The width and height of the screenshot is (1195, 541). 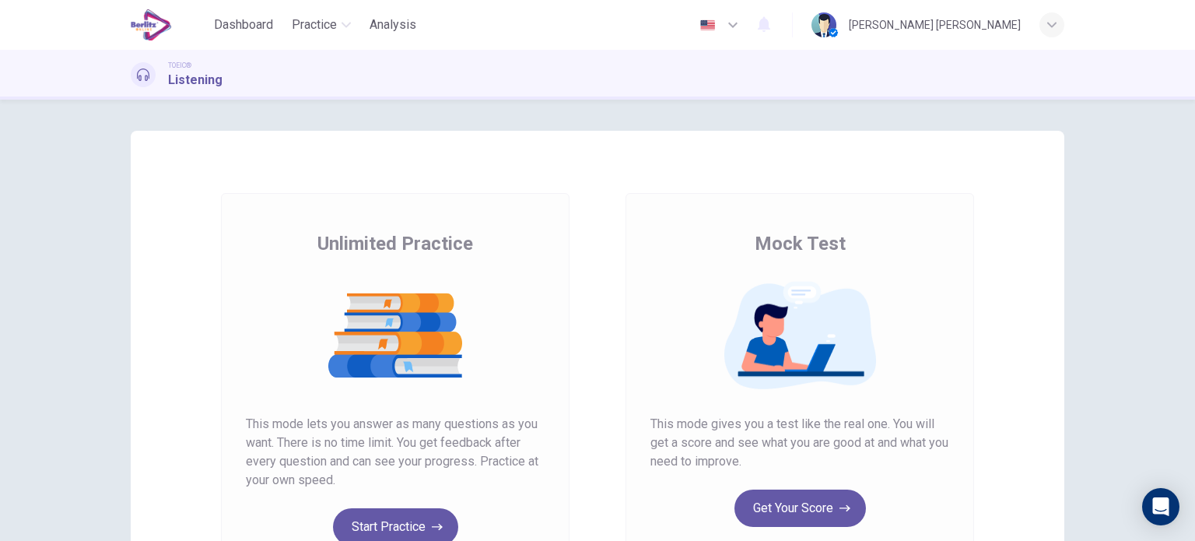 I want to click on h1: Listening, so click(x=195, y=80).